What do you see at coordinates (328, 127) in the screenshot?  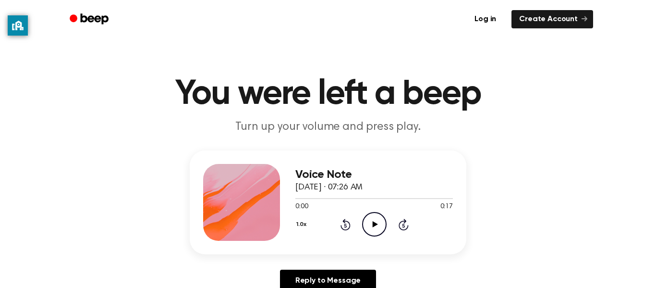 I see `p: Turn up your volume and press play.` at bounding box center [328, 127].